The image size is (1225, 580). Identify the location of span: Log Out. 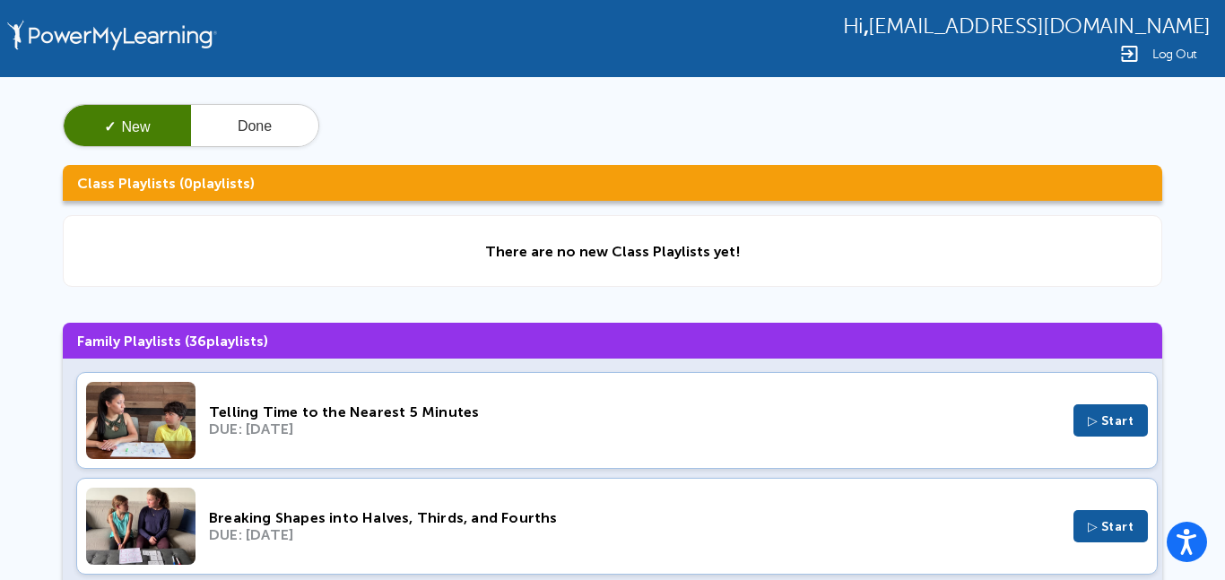
(1174, 54).